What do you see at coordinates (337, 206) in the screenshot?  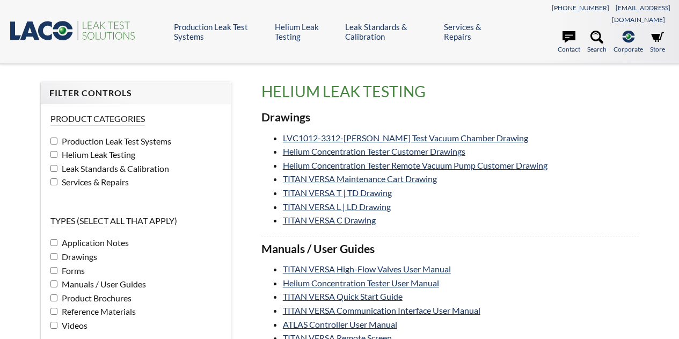 I see `a: TITAN VERSA L | LD Drawing` at bounding box center [337, 206].